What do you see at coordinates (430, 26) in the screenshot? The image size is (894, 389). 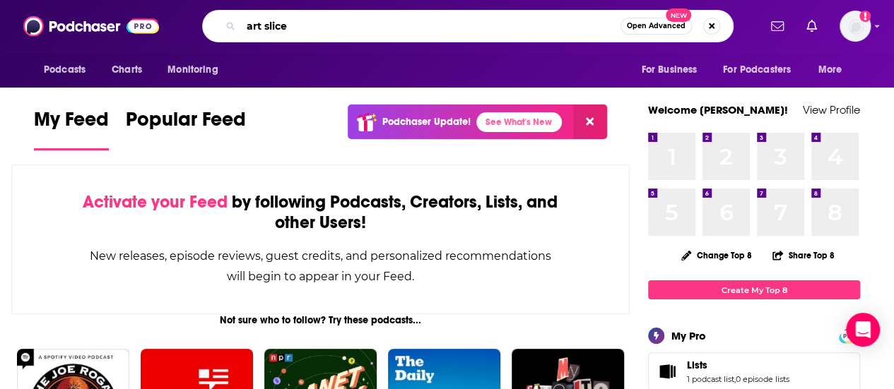 I see `input: Search podcasts, credits, & more...` at bounding box center [430, 26].